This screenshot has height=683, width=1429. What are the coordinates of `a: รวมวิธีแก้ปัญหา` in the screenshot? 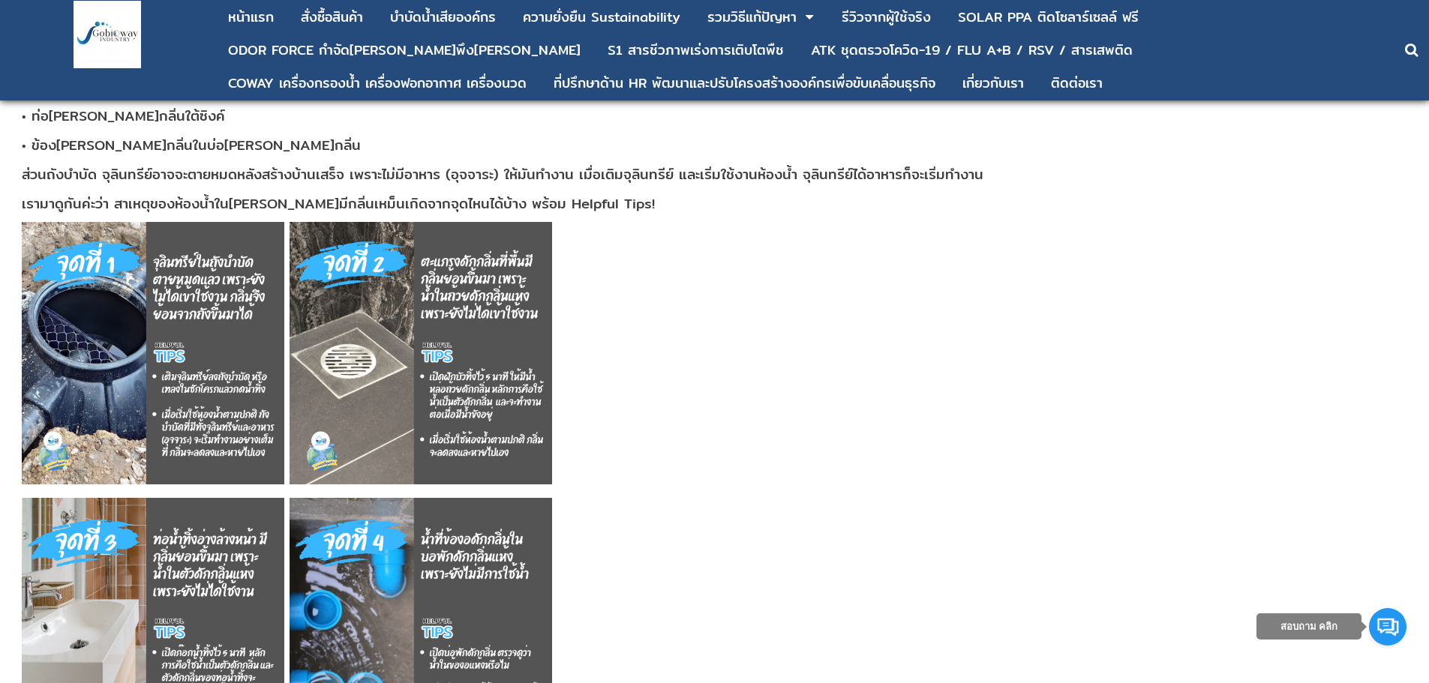 It's located at (752, 17).